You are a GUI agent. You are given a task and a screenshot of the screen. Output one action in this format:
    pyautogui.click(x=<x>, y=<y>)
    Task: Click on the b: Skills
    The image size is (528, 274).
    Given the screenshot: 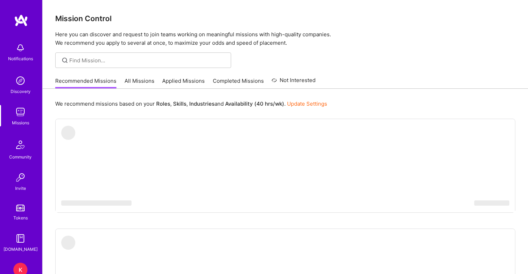 What is the action you would take?
    pyautogui.click(x=180, y=103)
    